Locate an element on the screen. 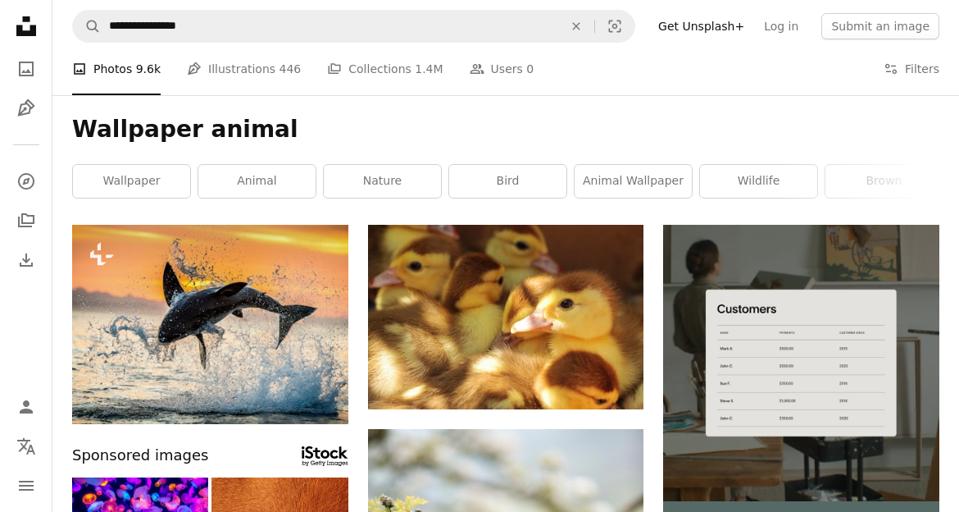 This screenshot has height=512, width=959. h1: Wallpaper animal is located at coordinates (506, 130).